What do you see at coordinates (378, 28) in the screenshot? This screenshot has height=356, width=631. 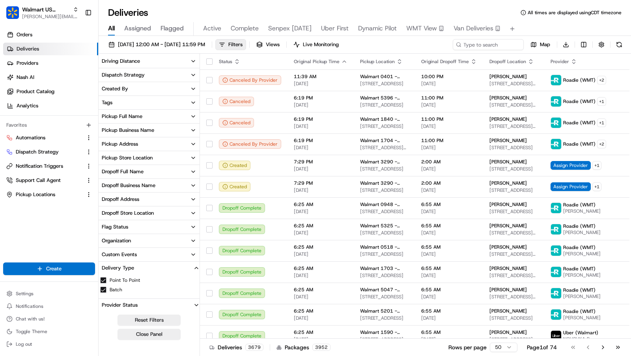 I see `span: Dynamic Pilot` at bounding box center [378, 28].